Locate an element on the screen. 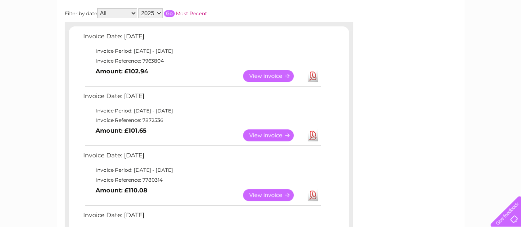  a: Water is located at coordinates (384, 38).